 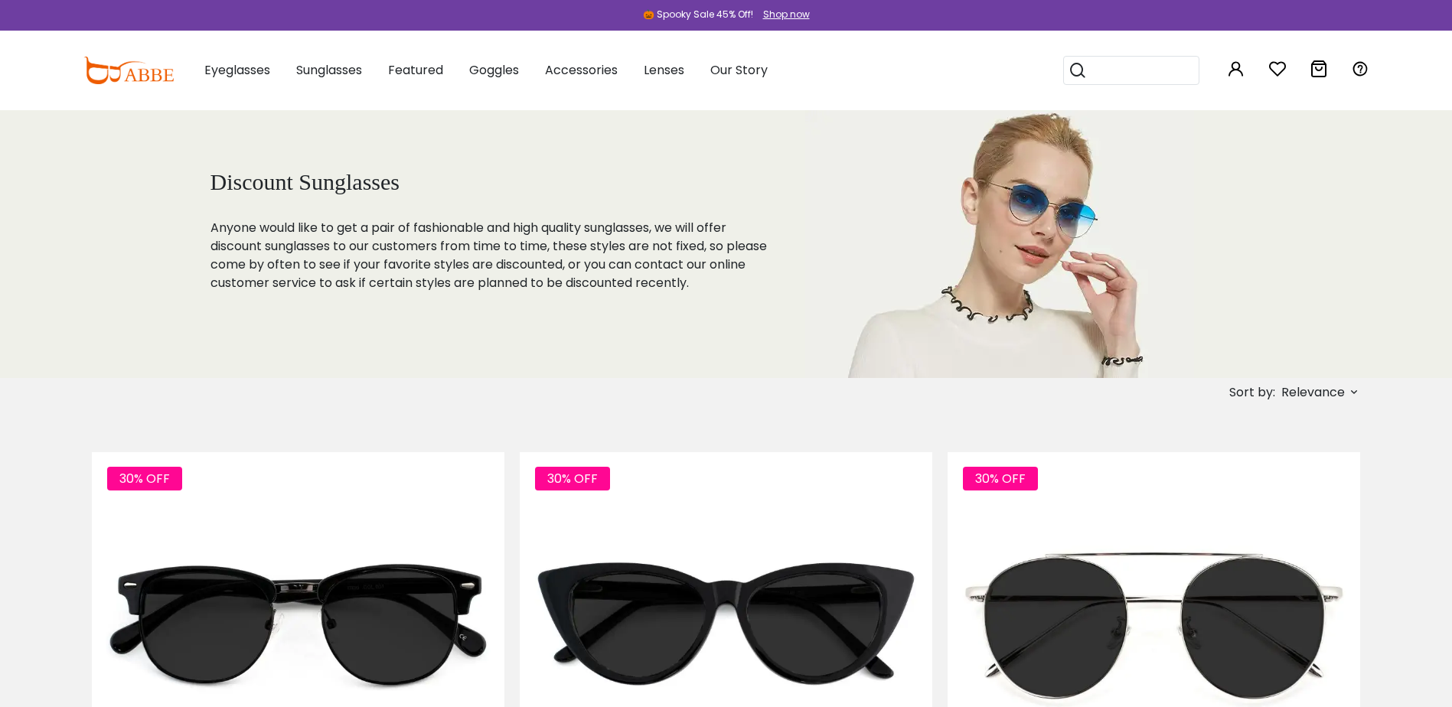 What do you see at coordinates (489, 182) in the screenshot?
I see `h1: Discount Sunglasses` at bounding box center [489, 182].